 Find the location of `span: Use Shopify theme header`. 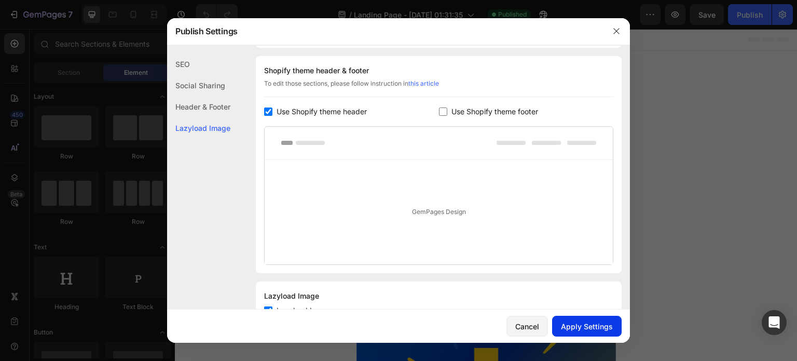

span: Use Shopify theme header is located at coordinates (322, 112).